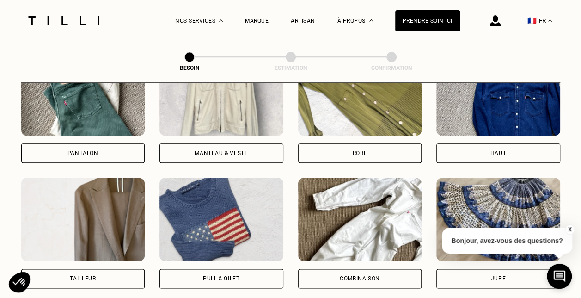  Describe the element at coordinates (360, 94) in the screenshot. I see `img: Tilli retouche votre Robe` at that location.